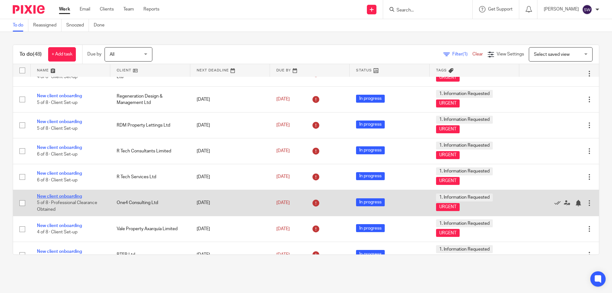 The width and height of the screenshot is (612, 293). What do you see at coordinates (67, 206) in the screenshot?
I see `span: 5 of 8 · Professional Clearance Obtained` at bounding box center [67, 206].